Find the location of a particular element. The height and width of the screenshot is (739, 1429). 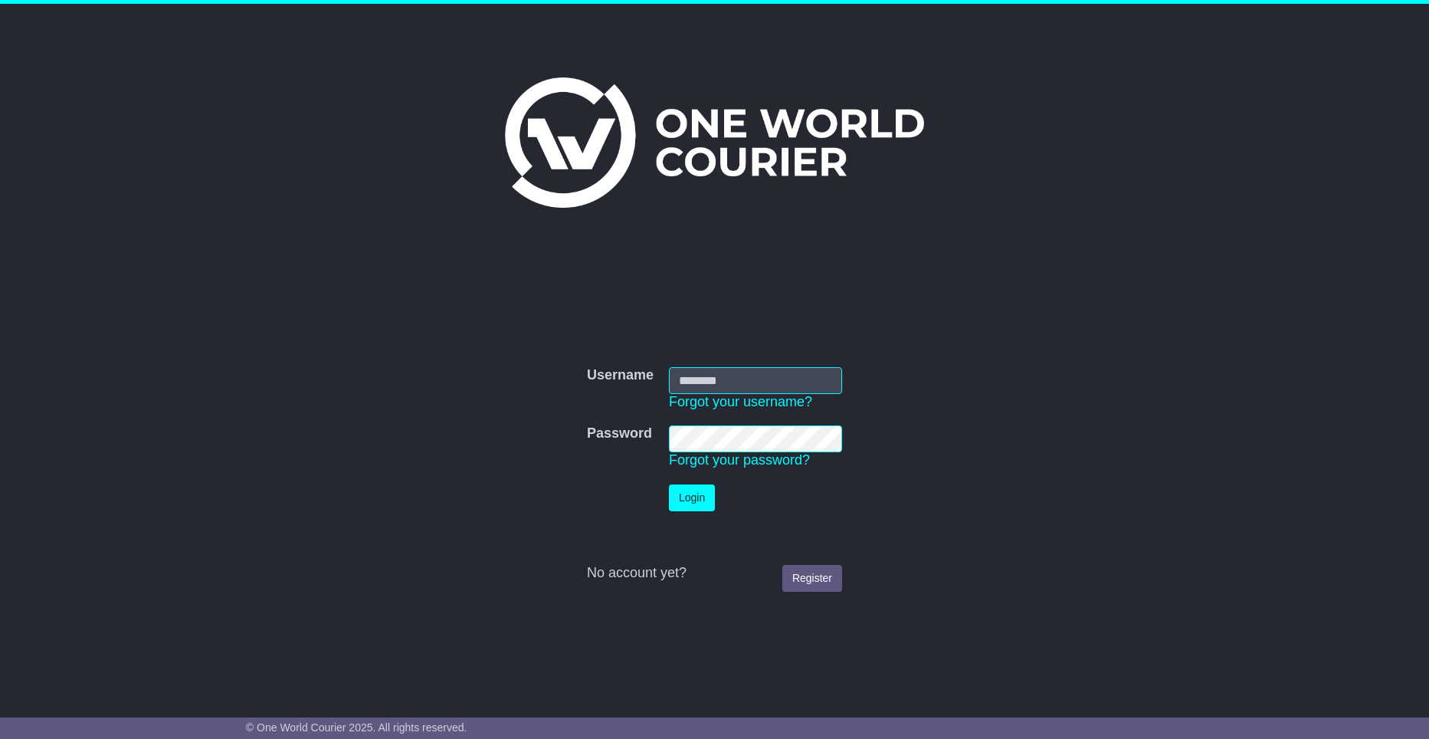

img: One World is located at coordinates (714, 143).